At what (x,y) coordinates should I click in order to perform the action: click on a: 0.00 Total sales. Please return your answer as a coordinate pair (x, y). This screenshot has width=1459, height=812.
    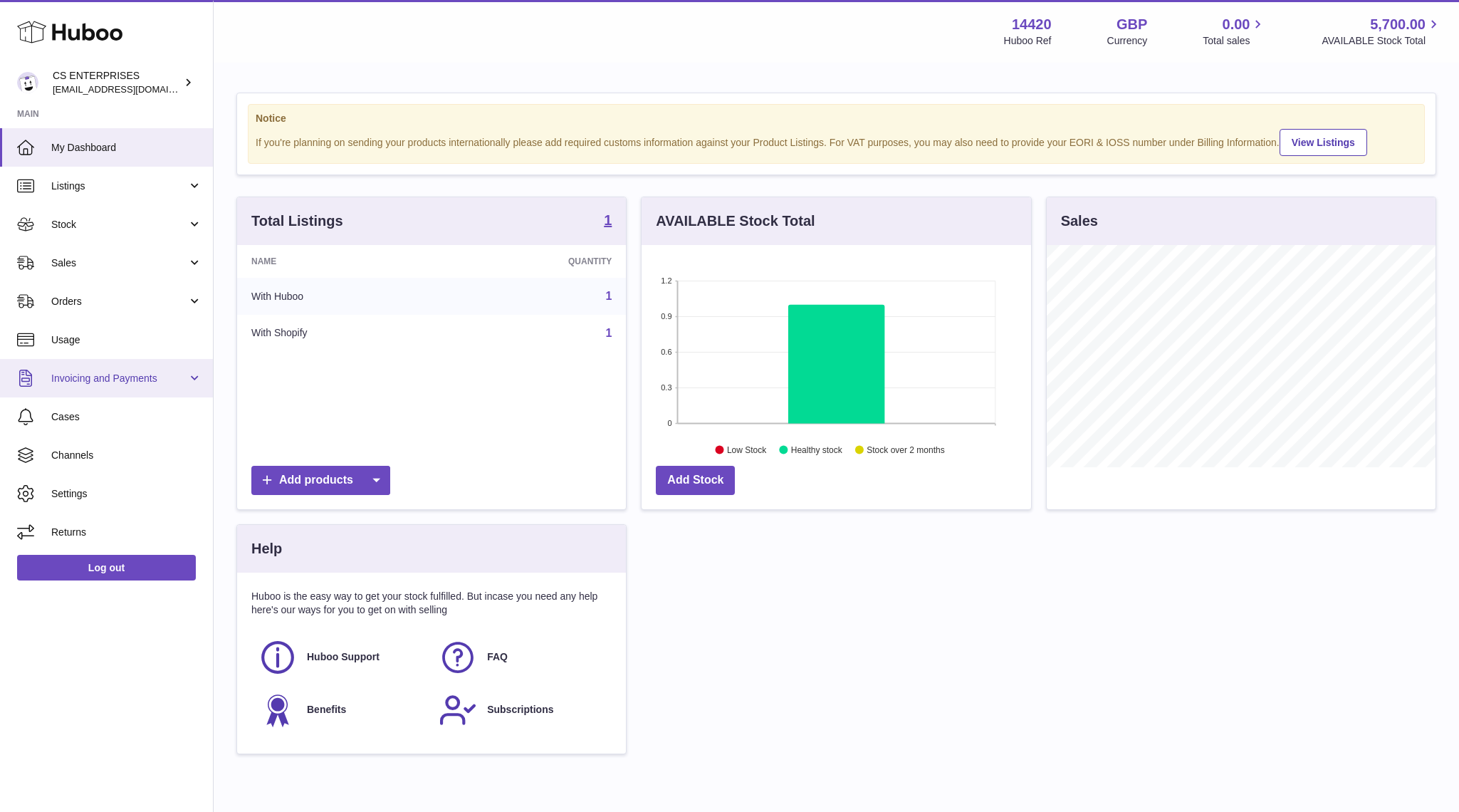
    Looking at the image, I should click on (1235, 31).